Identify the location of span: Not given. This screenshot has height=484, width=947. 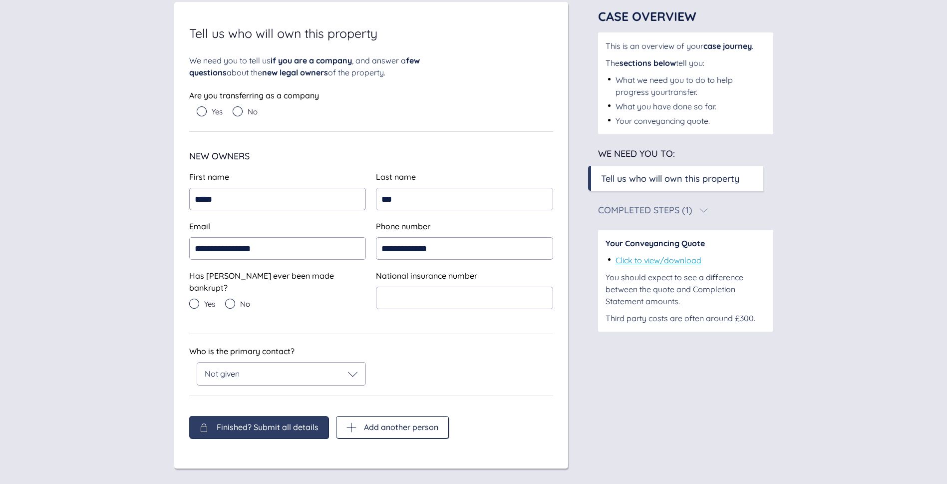
(222, 373).